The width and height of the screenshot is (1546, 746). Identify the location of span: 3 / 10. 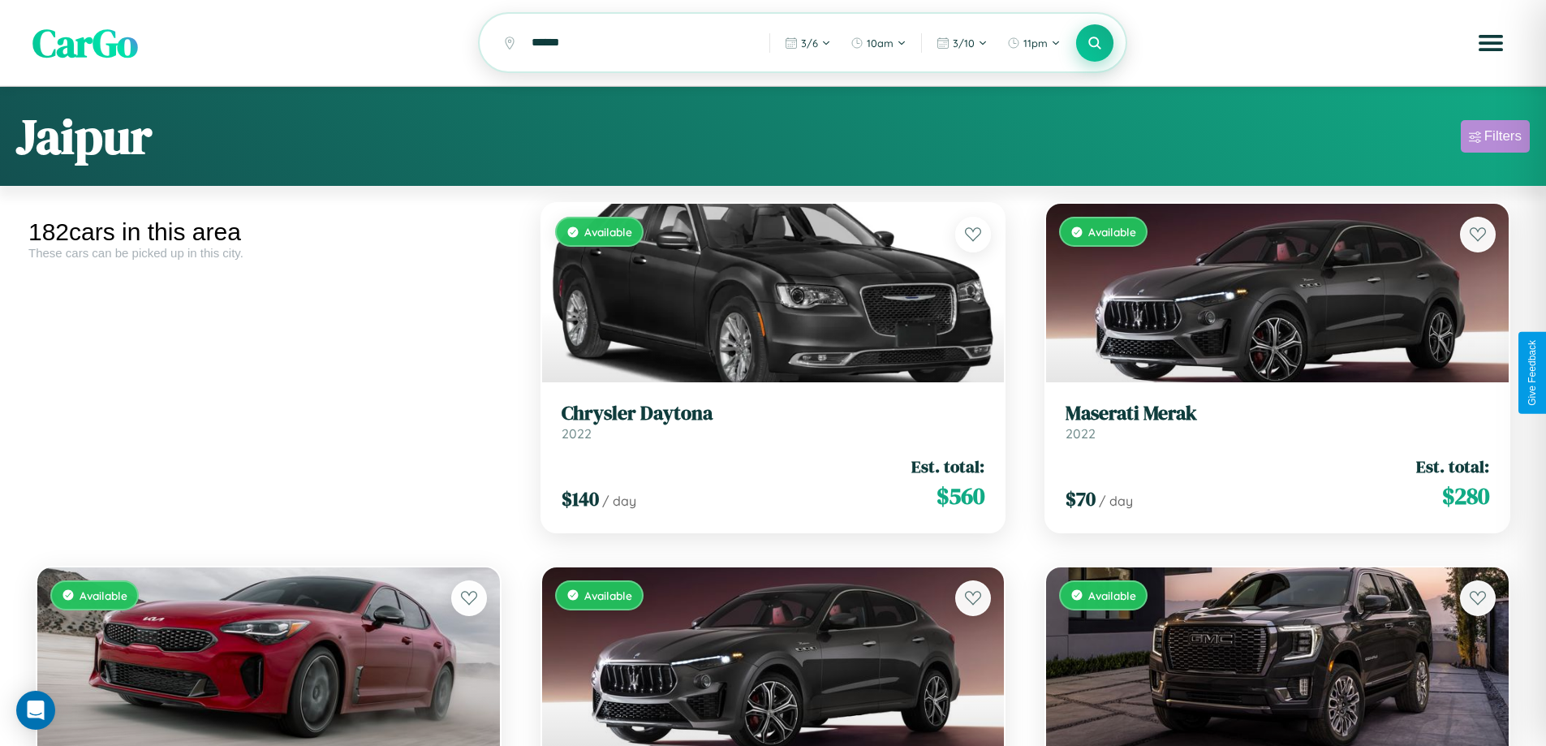
(963, 43).